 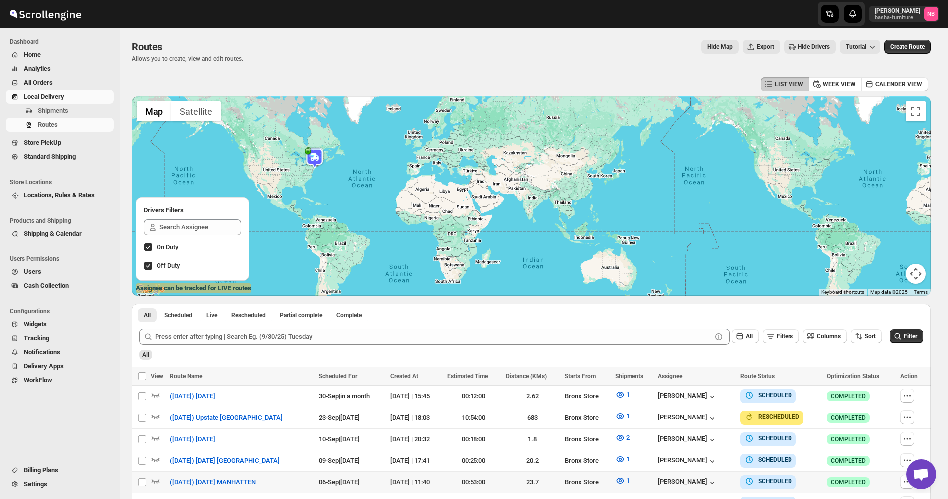 I want to click on a: Terms (opens in new tab), so click(x=921, y=292).